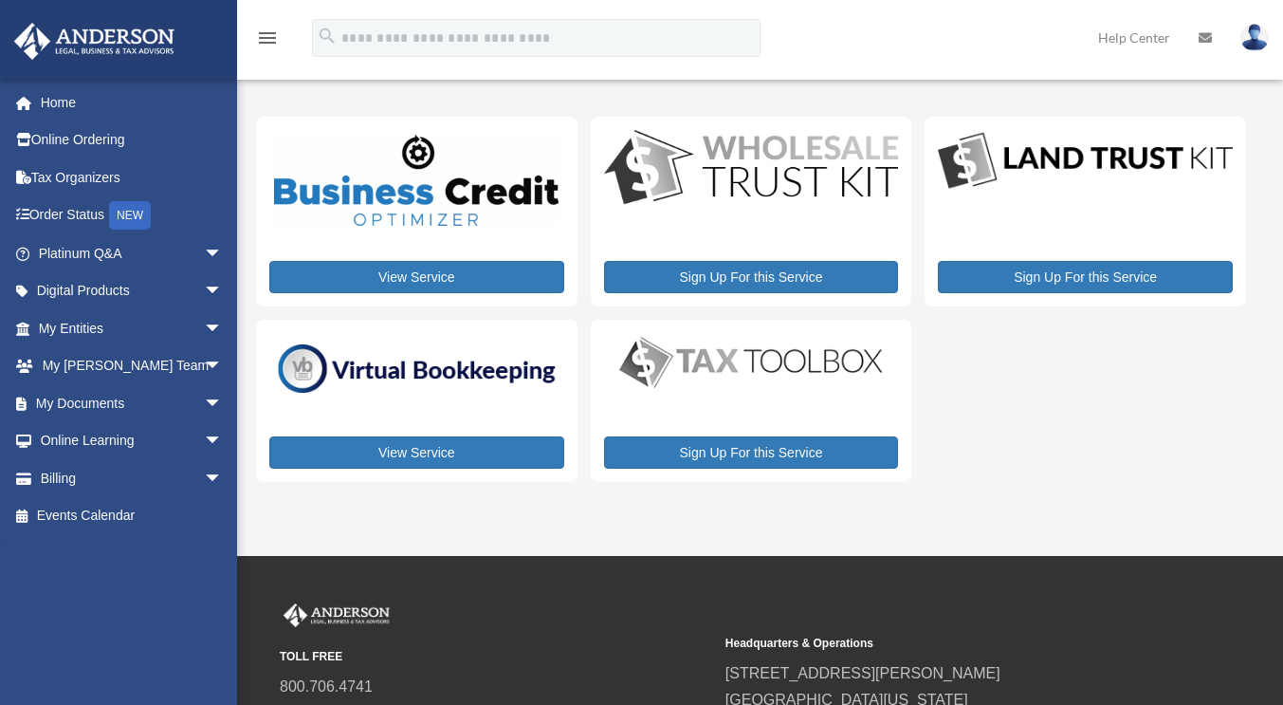 Image resolution: width=1283 pixels, height=705 pixels. I want to click on i: search, so click(327, 36).